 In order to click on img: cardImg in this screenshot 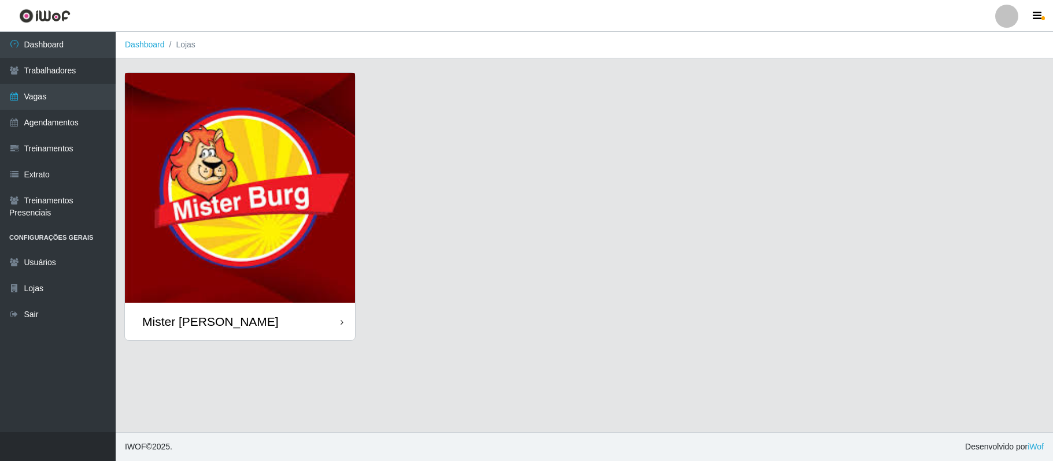, I will do `click(240, 188)`.